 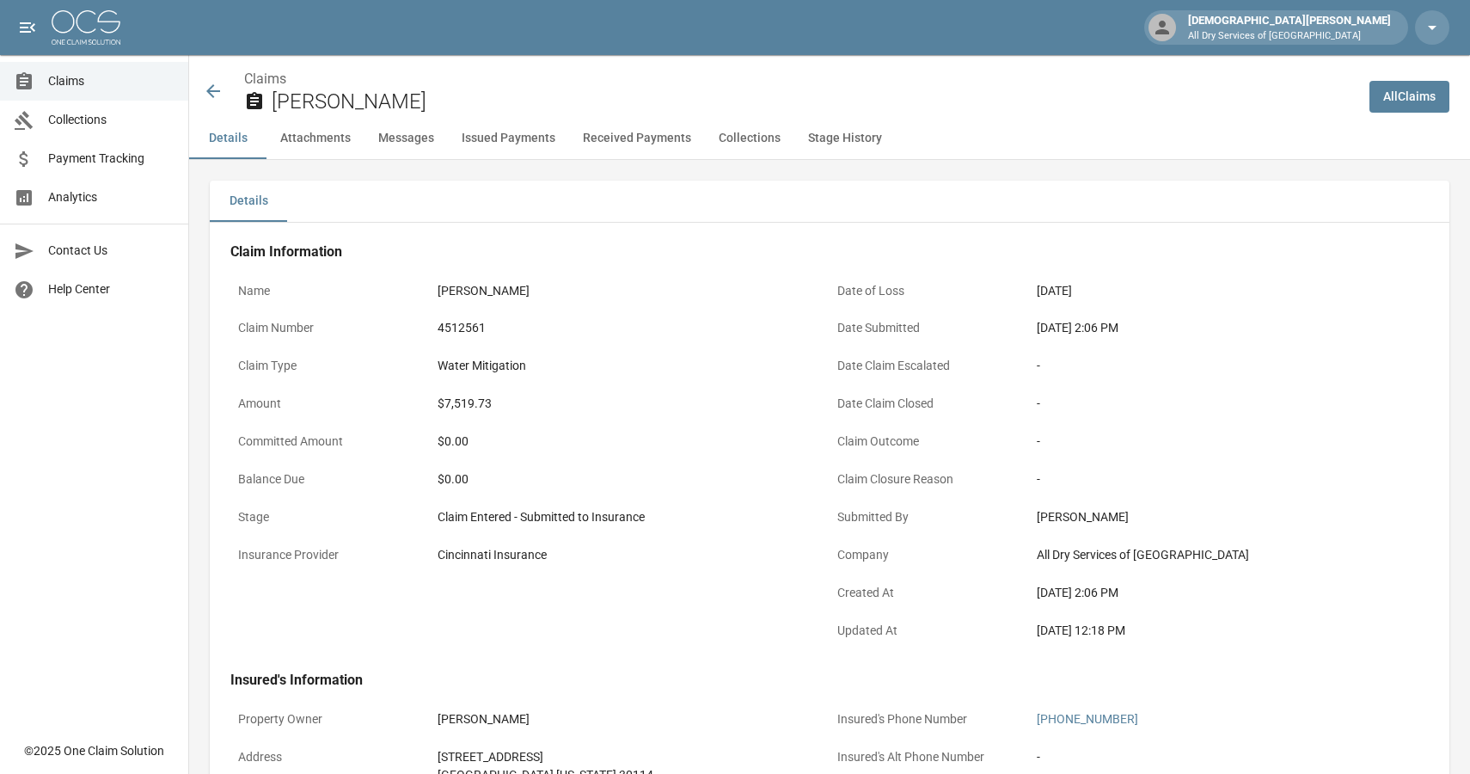 I want to click on div: Claim Entered - Submitted to Insurance, so click(x=629, y=517).